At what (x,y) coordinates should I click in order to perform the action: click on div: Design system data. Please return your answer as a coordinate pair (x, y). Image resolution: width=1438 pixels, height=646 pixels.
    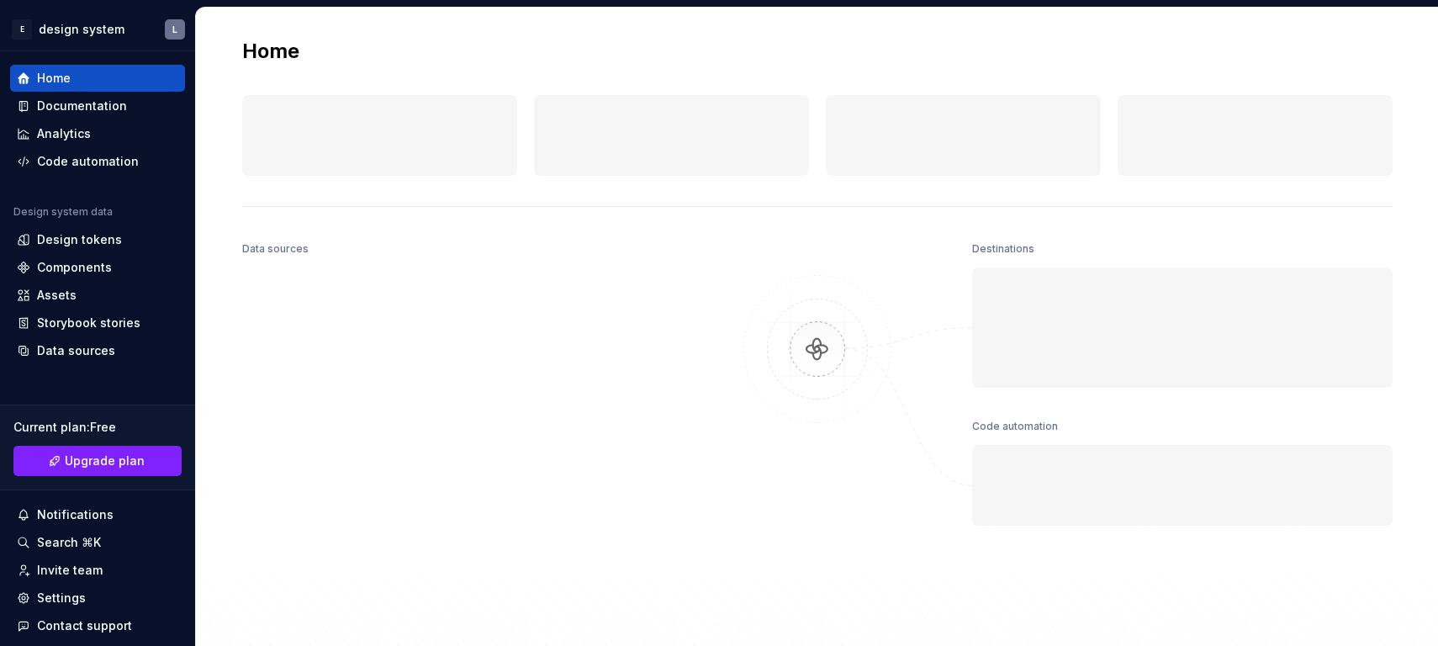
    Looking at the image, I should click on (63, 212).